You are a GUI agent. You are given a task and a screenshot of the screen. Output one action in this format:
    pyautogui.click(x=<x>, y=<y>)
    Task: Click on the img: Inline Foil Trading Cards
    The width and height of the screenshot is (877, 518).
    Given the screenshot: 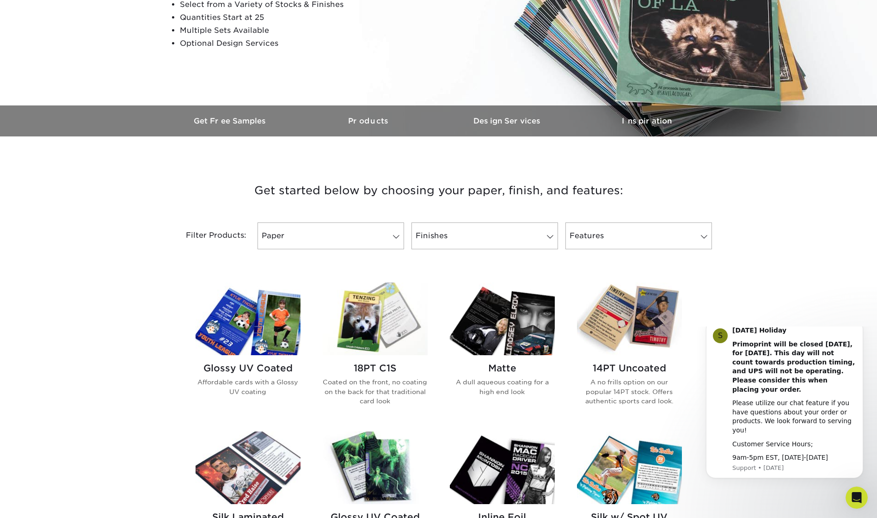 What is the action you would take?
    pyautogui.click(x=502, y=467)
    